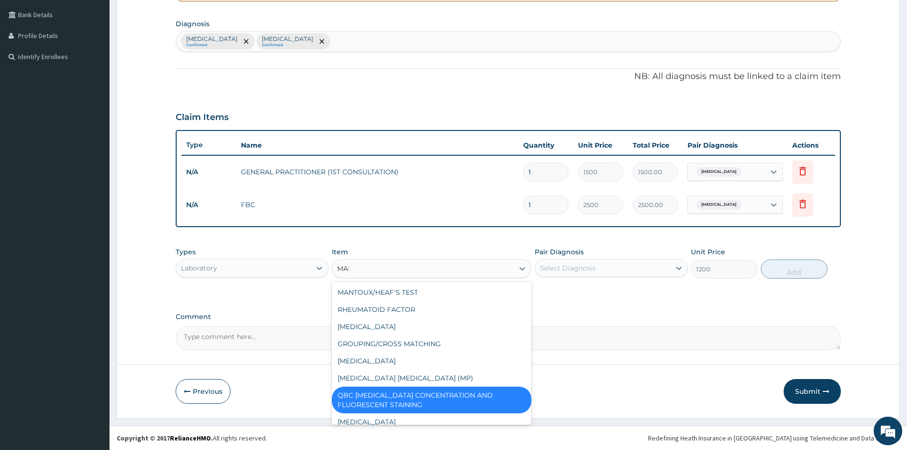 The height and width of the screenshot is (450, 907). Describe the element at coordinates (202, 118) in the screenshot. I see `h3: Claim Items` at that location.